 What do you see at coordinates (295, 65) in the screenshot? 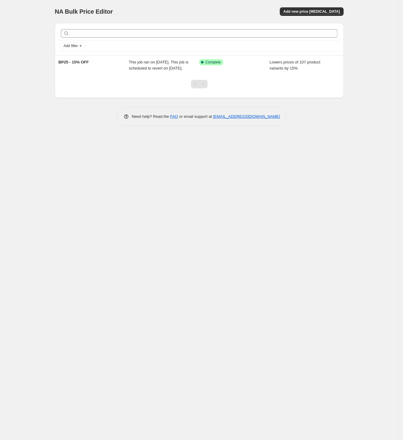
I see `span: Lowers prices of 107 product variants by 15%` at bounding box center [295, 65].